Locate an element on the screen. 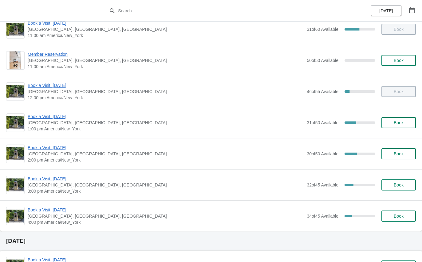  span: 32 of 45 Available is located at coordinates (323, 185).